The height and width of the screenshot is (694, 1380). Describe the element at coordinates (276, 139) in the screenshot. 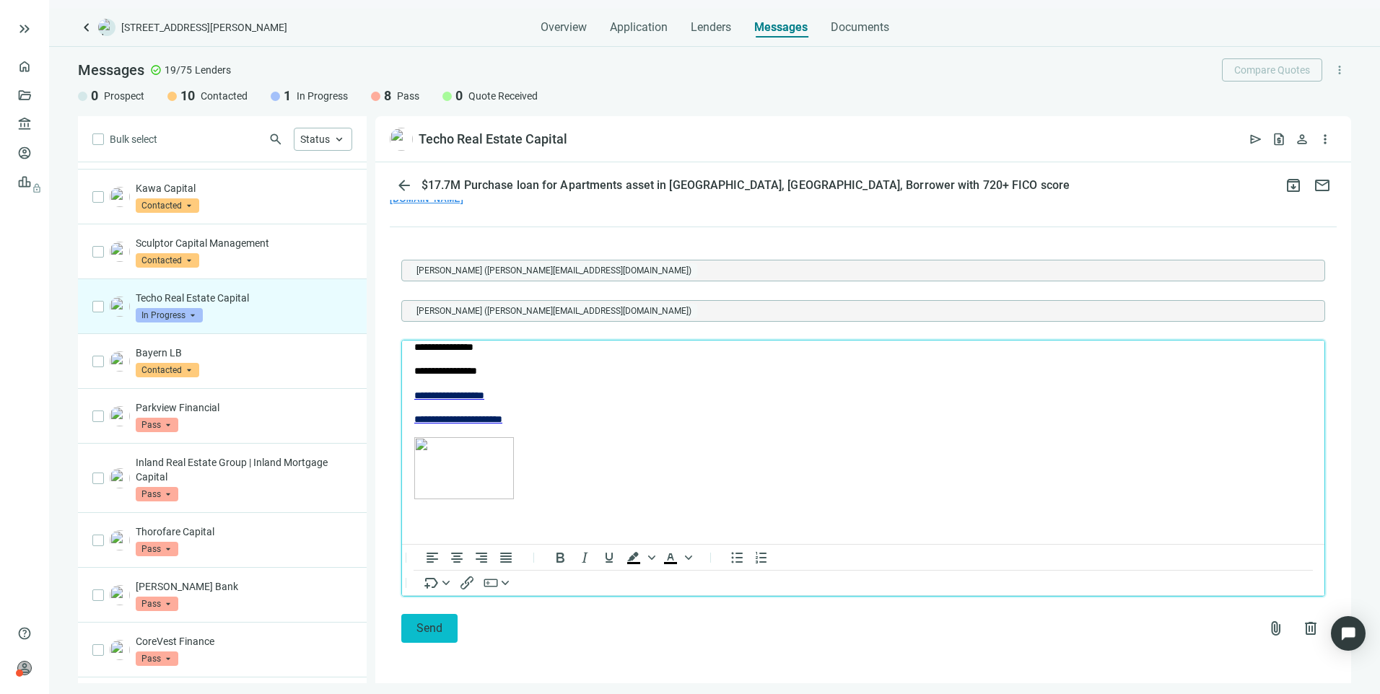

I see `span: search` at that location.